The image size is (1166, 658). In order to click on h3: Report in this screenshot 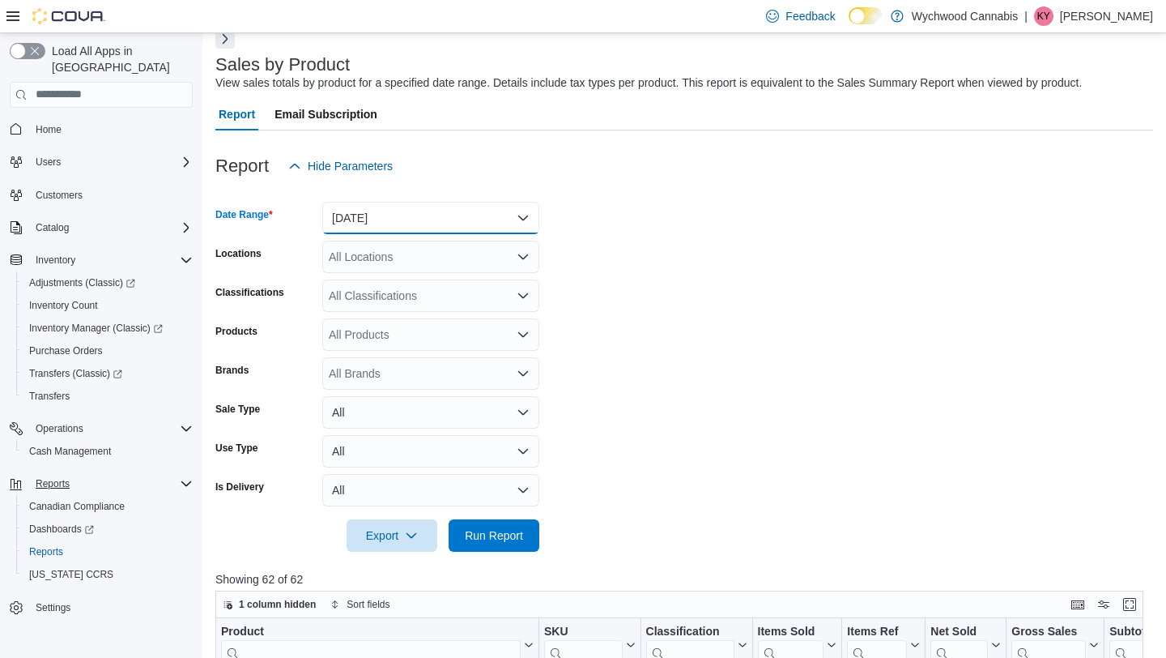, I will do `click(242, 166)`.